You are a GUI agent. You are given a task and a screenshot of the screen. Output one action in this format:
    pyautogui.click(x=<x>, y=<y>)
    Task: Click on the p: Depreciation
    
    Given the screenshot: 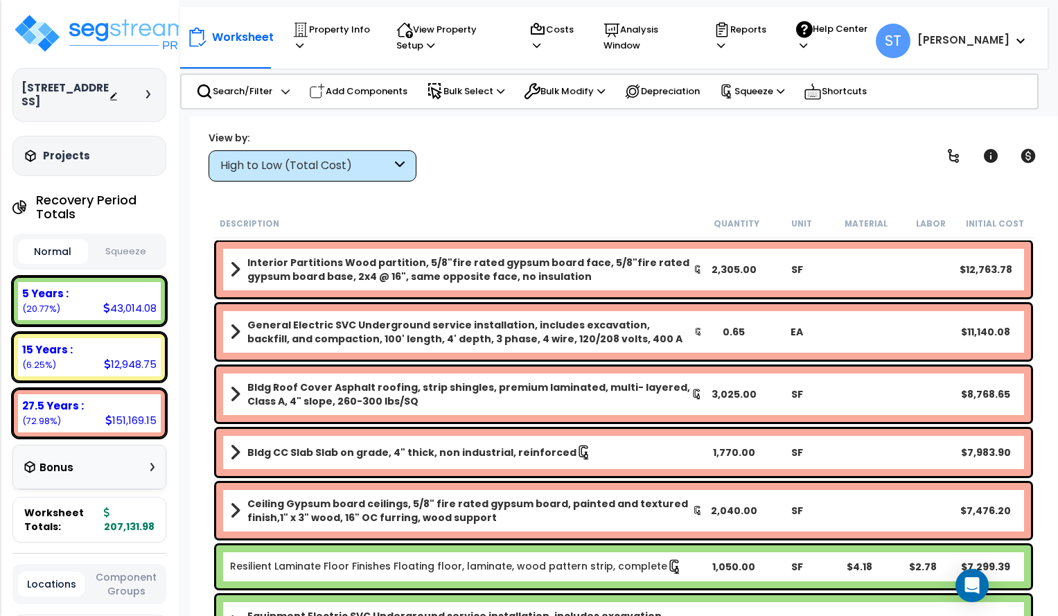 What is the action you would take?
    pyautogui.click(x=662, y=91)
    